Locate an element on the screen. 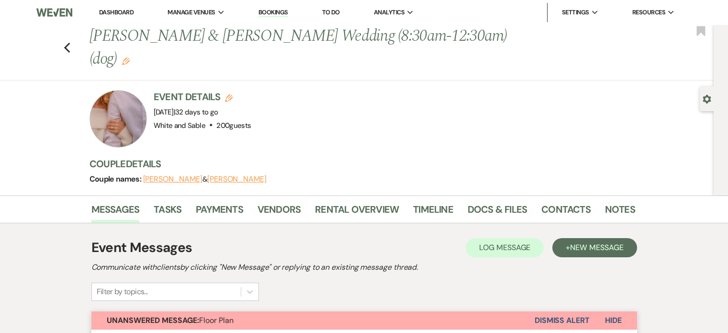 The image size is (728, 333). a: Bookings is located at coordinates (273, 12).